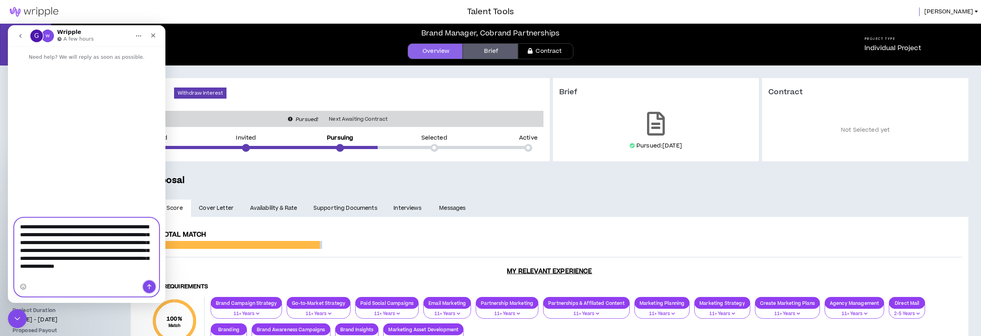 The height and width of the screenshot is (336, 981). Describe the element at coordinates (307, 119) in the screenshot. I see `i: Pursued!` at that location.